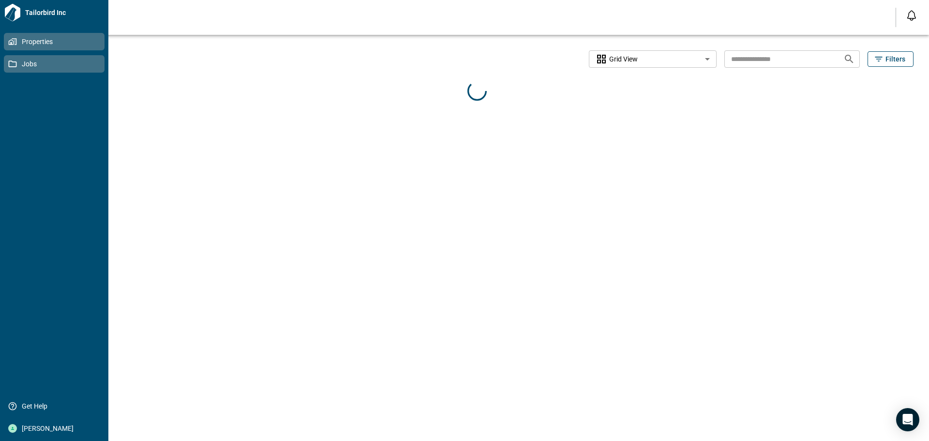 This screenshot has width=929, height=441. Describe the element at coordinates (54, 64) in the screenshot. I see `a: Jobs` at that location.